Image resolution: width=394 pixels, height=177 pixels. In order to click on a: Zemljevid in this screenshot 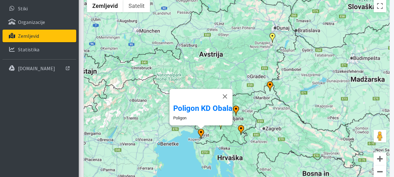, I will do `click(39, 36)`.